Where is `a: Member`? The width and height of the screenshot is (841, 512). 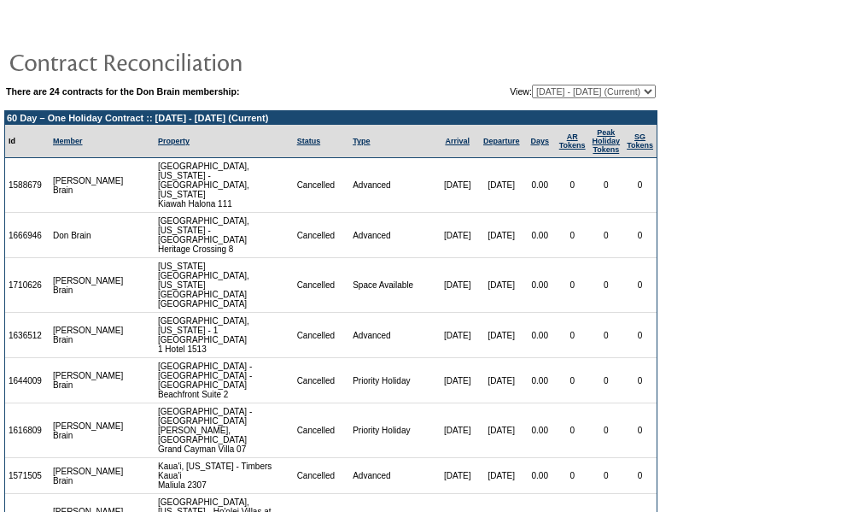 a: Member is located at coordinates (67, 141).